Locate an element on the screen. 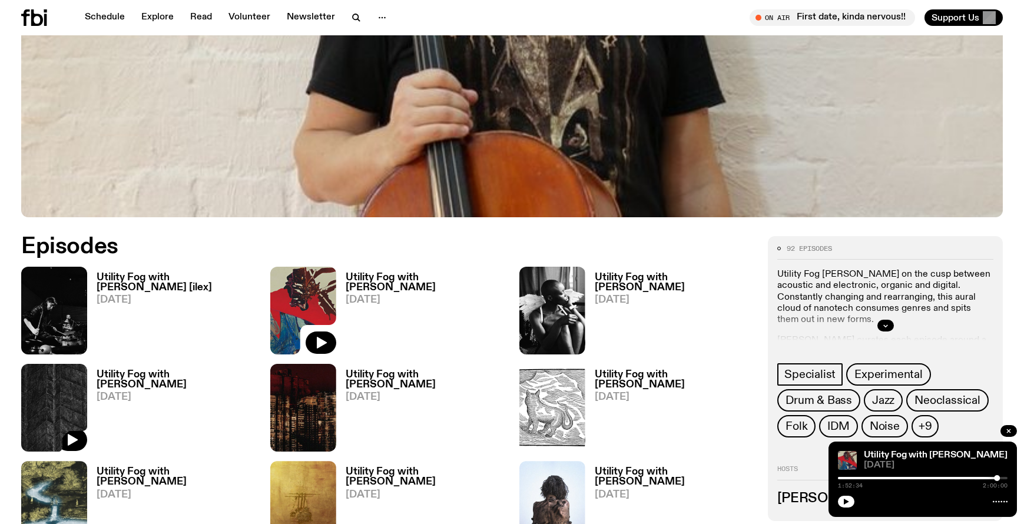 The height and width of the screenshot is (524, 1024). img: Cover of Giuseppe Ielasi's album "an insistence on material vol.2" is located at coordinates (54, 408).